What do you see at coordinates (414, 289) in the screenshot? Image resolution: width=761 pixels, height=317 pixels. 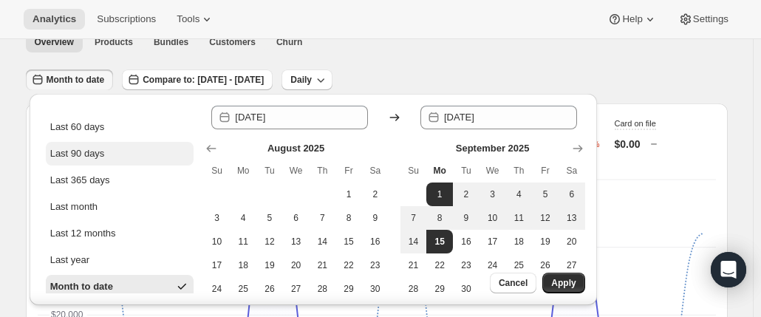 I see `span: 28` at bounding box center [414, 289].